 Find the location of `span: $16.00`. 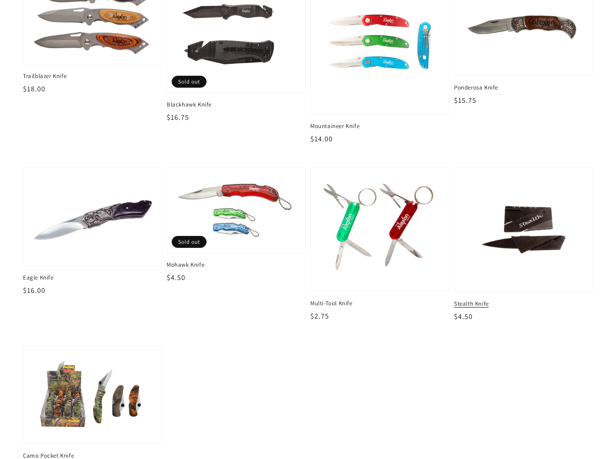

span: $16.00 is located at coordinates (34, 290).